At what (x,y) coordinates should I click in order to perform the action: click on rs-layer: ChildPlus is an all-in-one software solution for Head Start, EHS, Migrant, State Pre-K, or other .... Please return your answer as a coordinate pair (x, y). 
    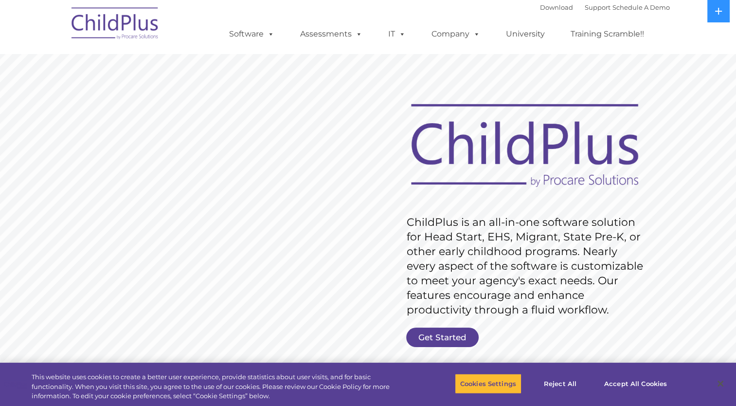
    Looking at the image, I should click on (527, 266).